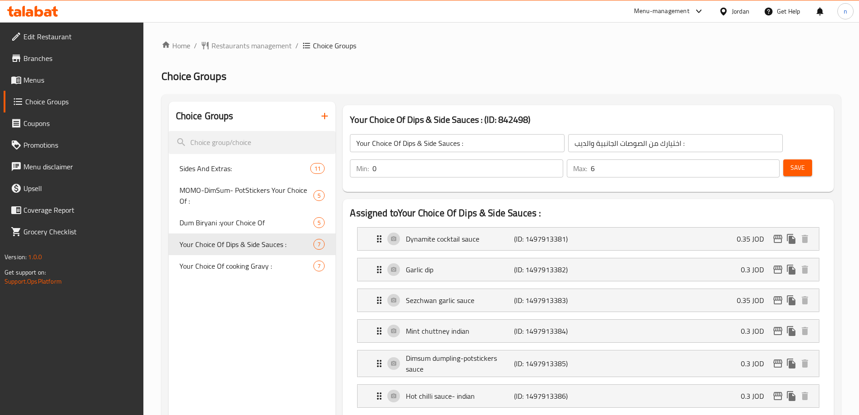 The width and height of the screenshot is (859, 415). What do you see at coordinates (754, 239) in the screenshot?
I see `p: 0.35 JOD` at bounding box center [754, 239].